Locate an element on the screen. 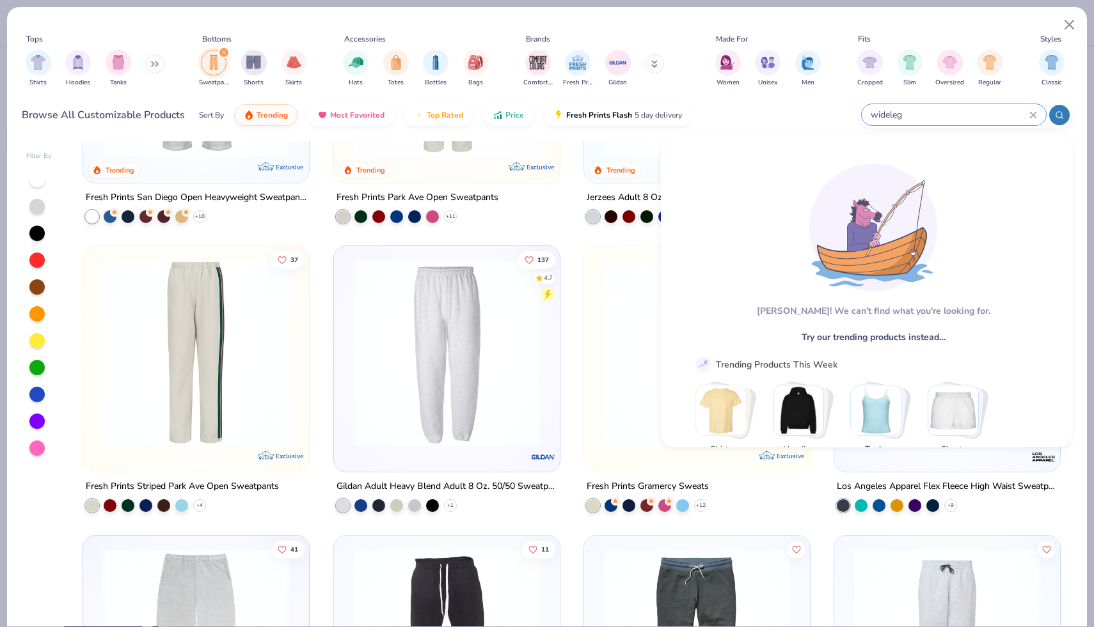 The width and height of the screenshot is (1094, 627). img: Loading... is located at coordinates (873, 228).